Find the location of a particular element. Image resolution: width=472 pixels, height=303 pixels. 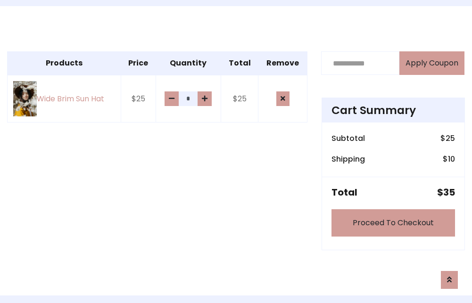

span: 25 is located at coordinates (450, 138).